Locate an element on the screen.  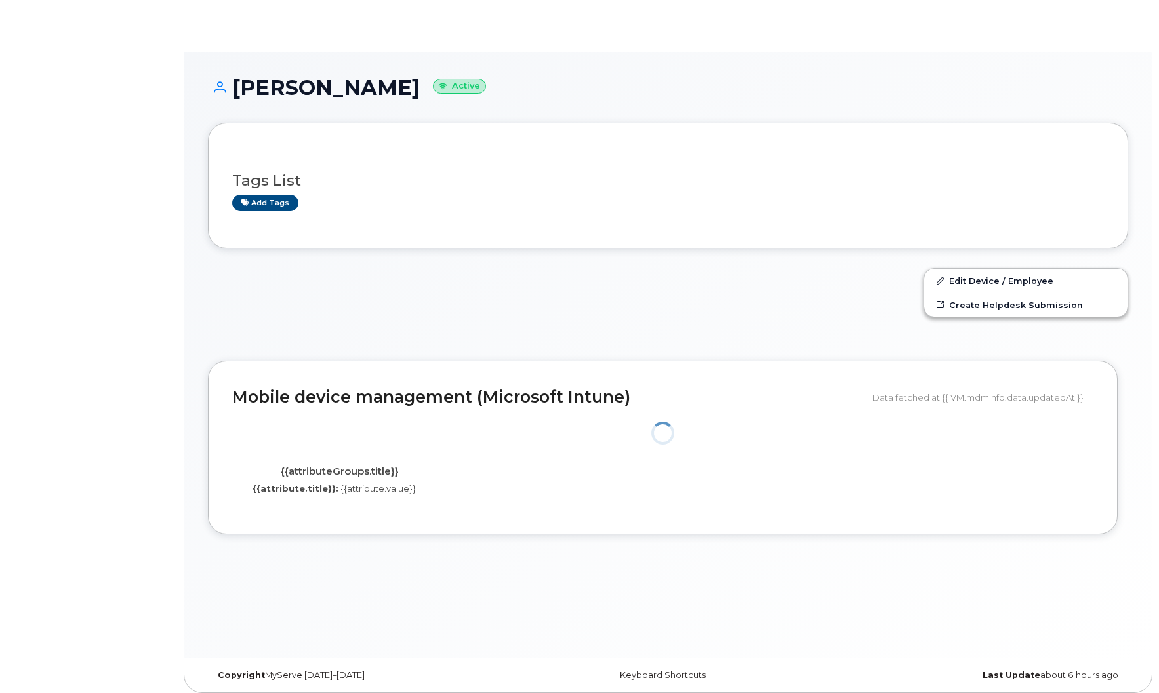
strong: Last Update is located at coordinates (1011, 675).